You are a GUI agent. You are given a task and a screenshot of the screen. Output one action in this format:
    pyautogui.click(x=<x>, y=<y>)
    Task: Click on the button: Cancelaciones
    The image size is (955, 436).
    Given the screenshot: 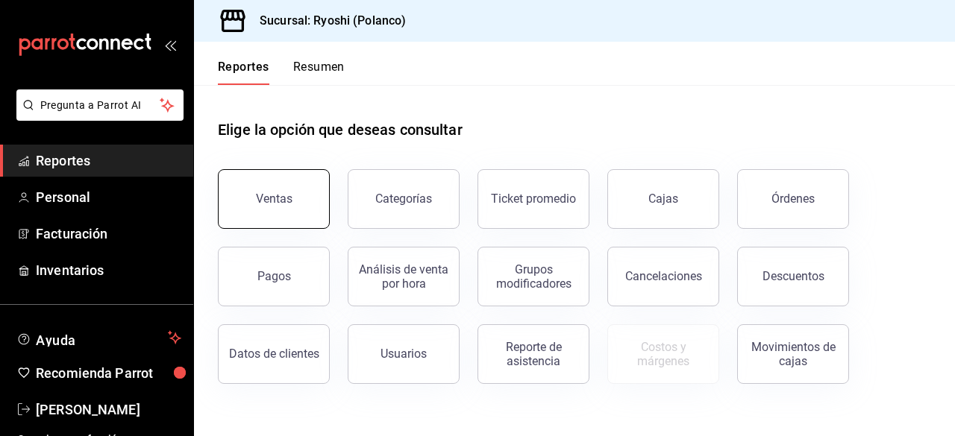 What is the action you would take?
    pyautogui.click(x=663, y=277)
    